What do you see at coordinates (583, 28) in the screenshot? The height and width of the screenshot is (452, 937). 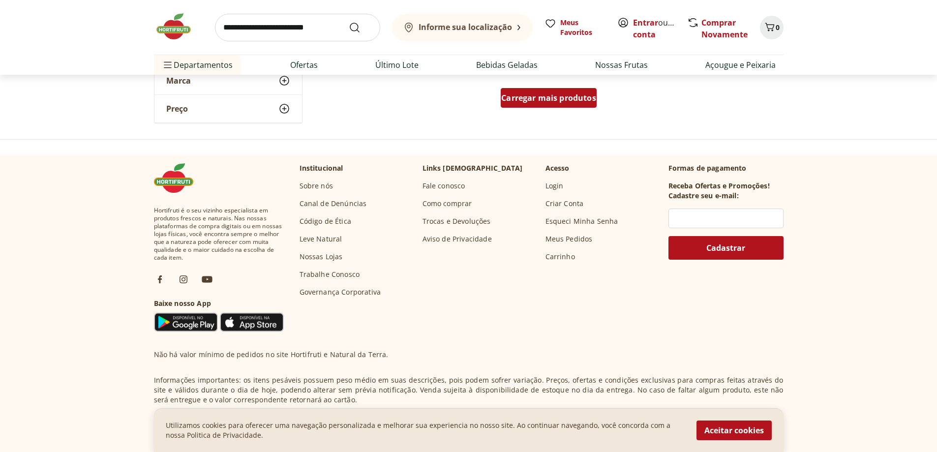 I see `span: Meus Favoritos` at bounding box center [583, 28].